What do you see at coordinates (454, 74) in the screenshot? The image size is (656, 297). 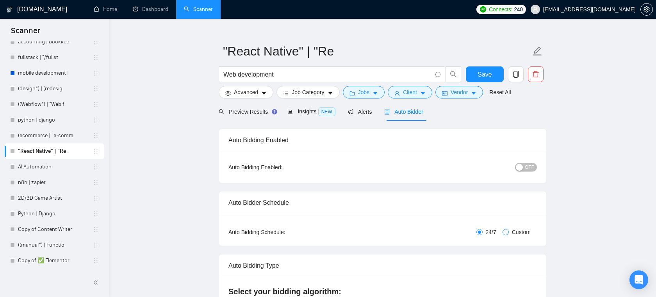 I see `button: search` at bounding box center [454, 74].